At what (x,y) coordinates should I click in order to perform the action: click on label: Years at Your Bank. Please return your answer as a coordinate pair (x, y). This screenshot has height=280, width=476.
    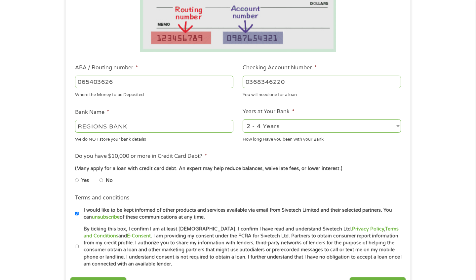
    Looking at the image, I should click on (268, 112).